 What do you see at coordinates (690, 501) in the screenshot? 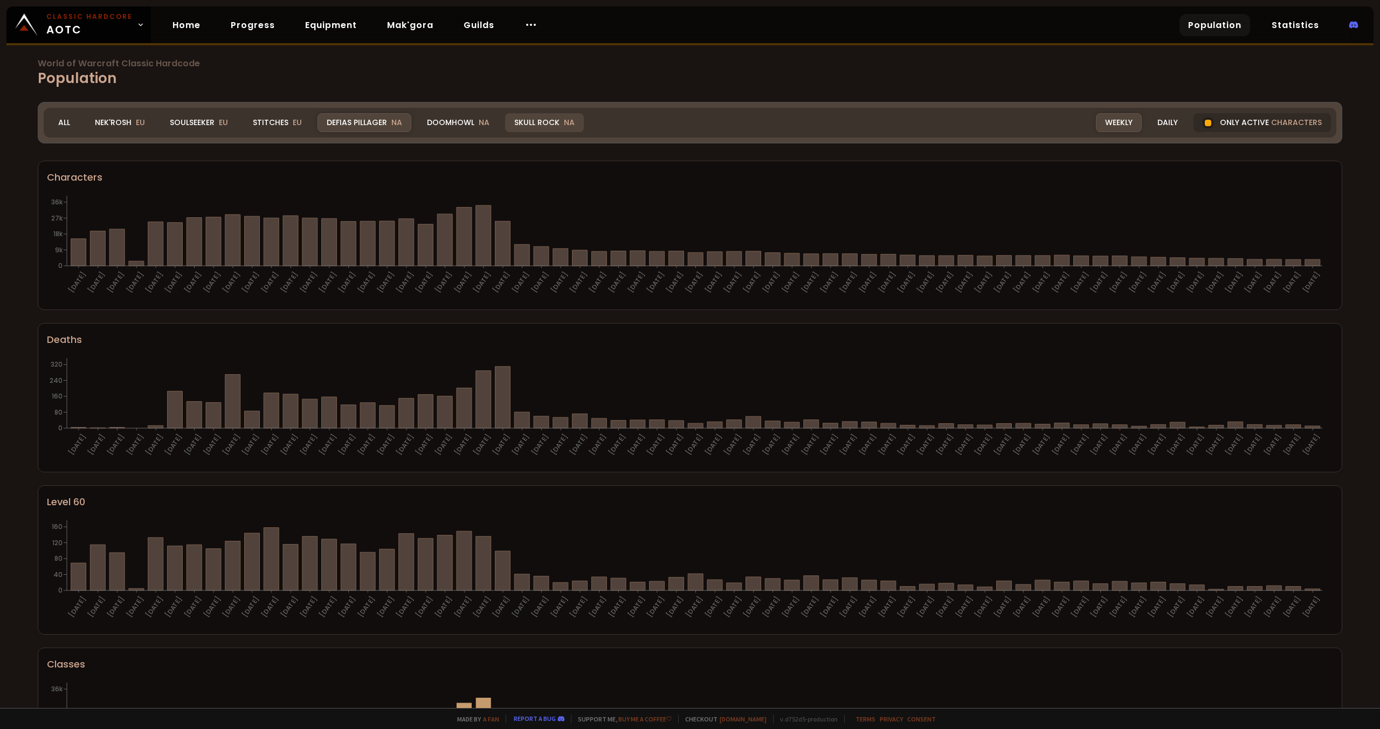
I see `div: Level 60` at bounding box center [690, 501].